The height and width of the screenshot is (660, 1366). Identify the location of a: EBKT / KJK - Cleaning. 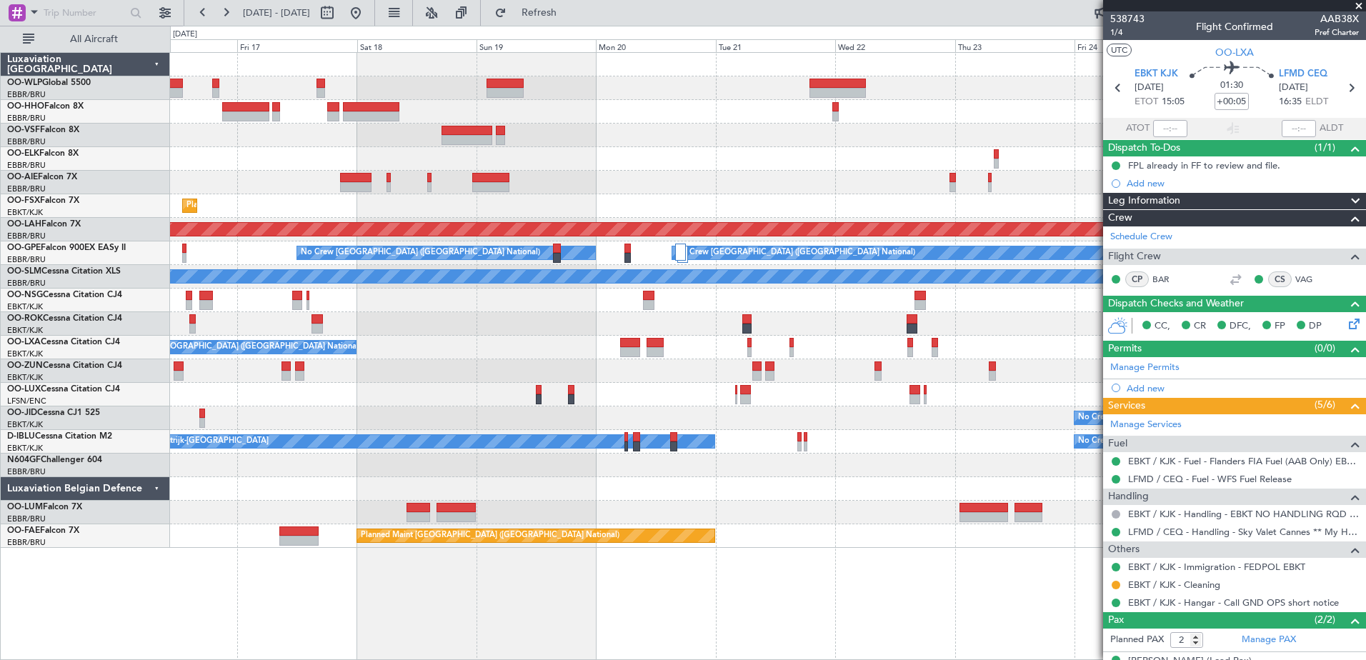
(1174, 585).